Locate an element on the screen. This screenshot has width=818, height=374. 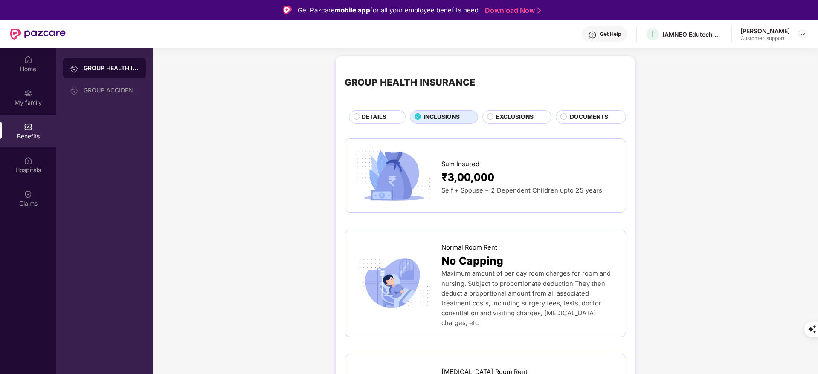
img: svg+xml;base64,PHN2ZyBpZD0iSG9tZSIgeG1sbnM9Imh0dHA6Ly93d3cudzMub3JnLzIwMDAvc3ZnIiB3aWR0aD0iMjAiIG... is located at coordinates (28, 60).